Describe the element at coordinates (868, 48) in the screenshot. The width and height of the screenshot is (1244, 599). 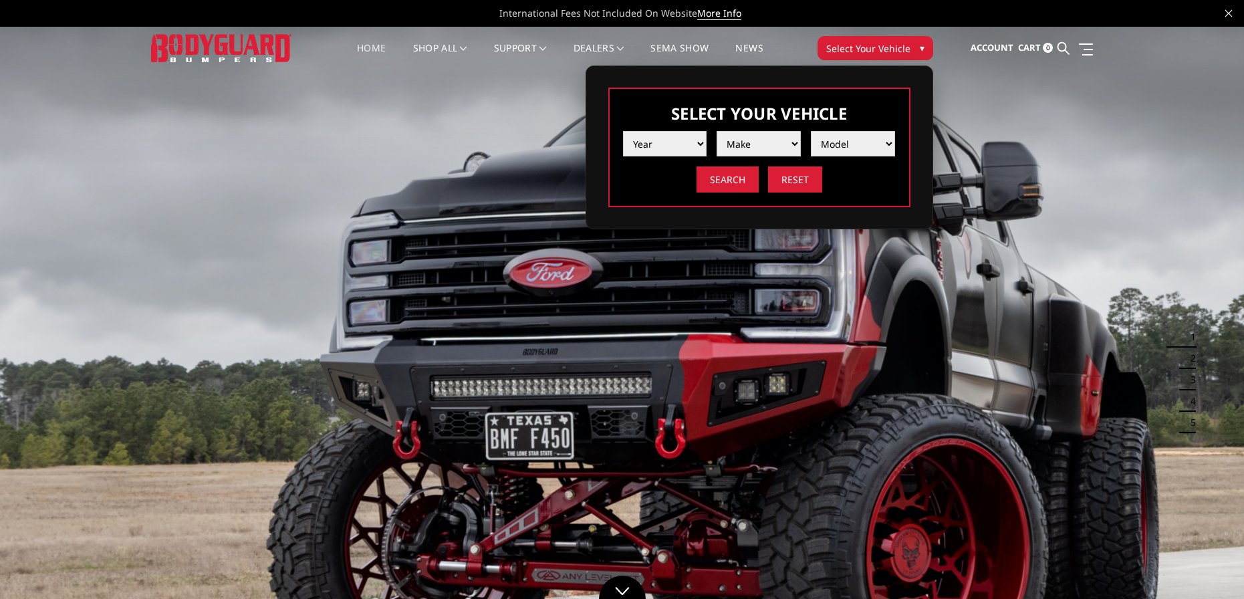
I see `span: Select Your Vehicle` at that location.